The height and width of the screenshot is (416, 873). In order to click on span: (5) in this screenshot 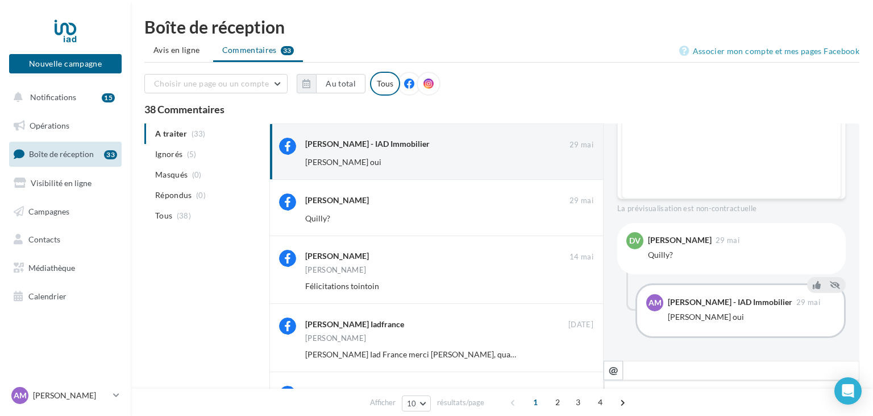, I will do `click(192, 154)`.